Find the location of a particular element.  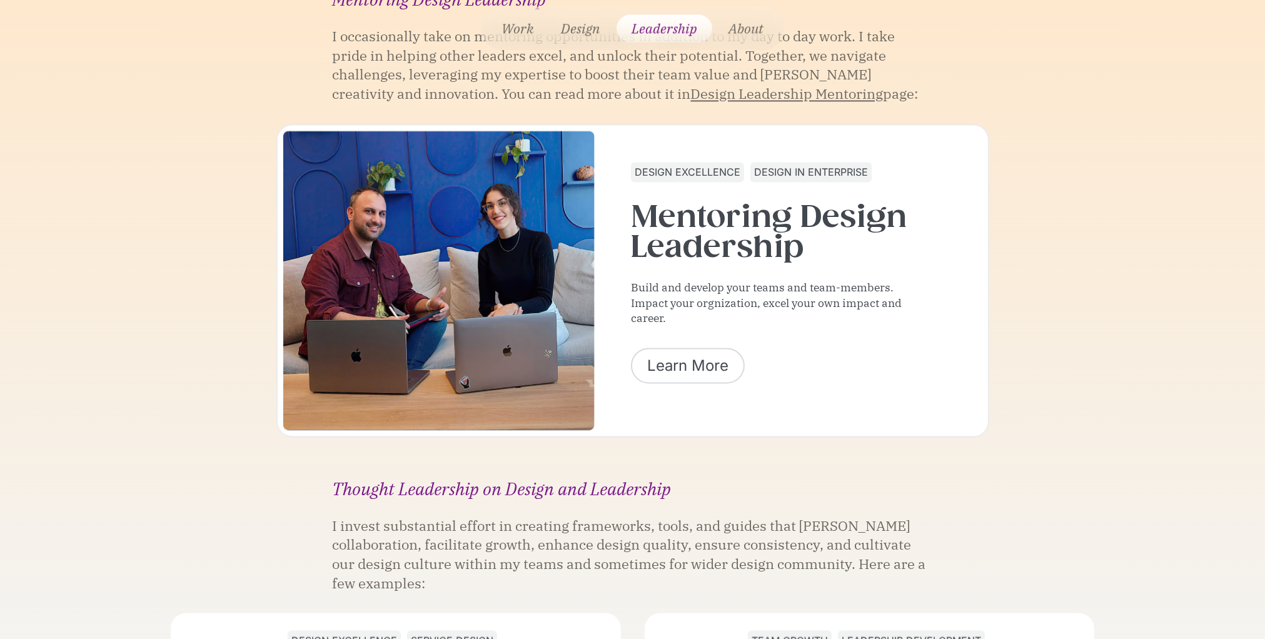

a: Design is located at coordinates (581, 28).